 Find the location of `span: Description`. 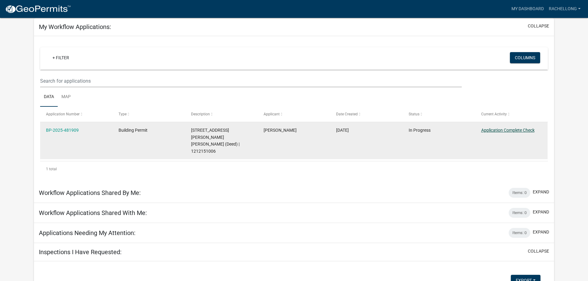

span: Description is located at coordinates (200, 114).